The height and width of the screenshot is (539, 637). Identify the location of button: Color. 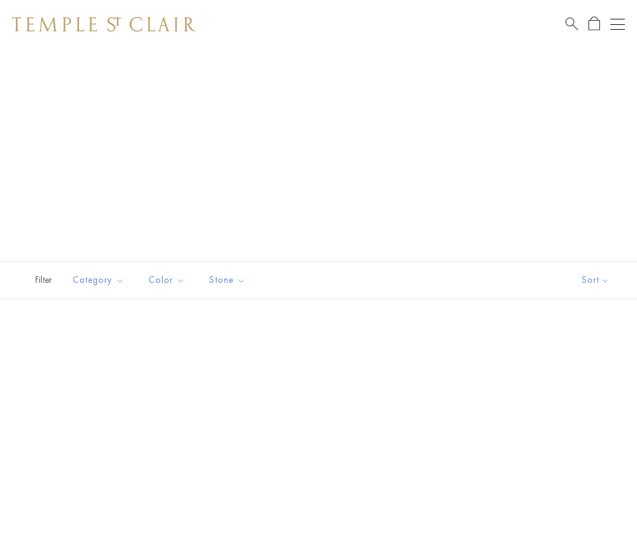
(167, 280).